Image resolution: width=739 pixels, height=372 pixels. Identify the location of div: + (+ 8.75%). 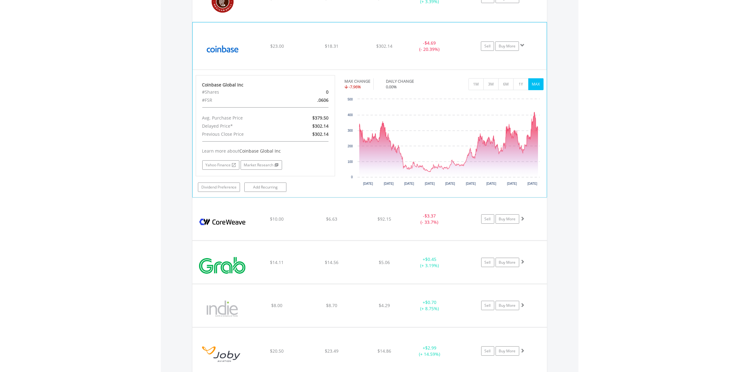
(430, 305).